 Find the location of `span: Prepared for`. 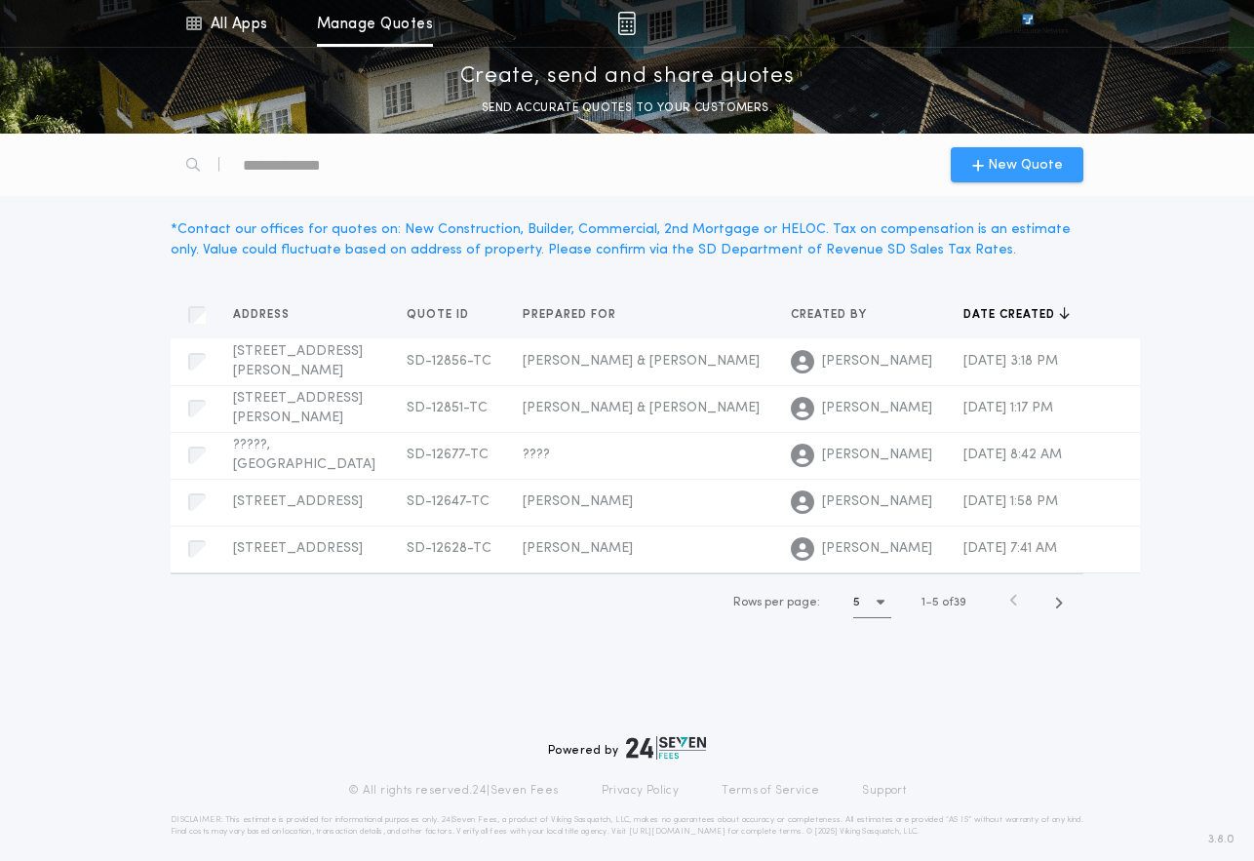

span: Prepared for is located at coordinates (572, 315).